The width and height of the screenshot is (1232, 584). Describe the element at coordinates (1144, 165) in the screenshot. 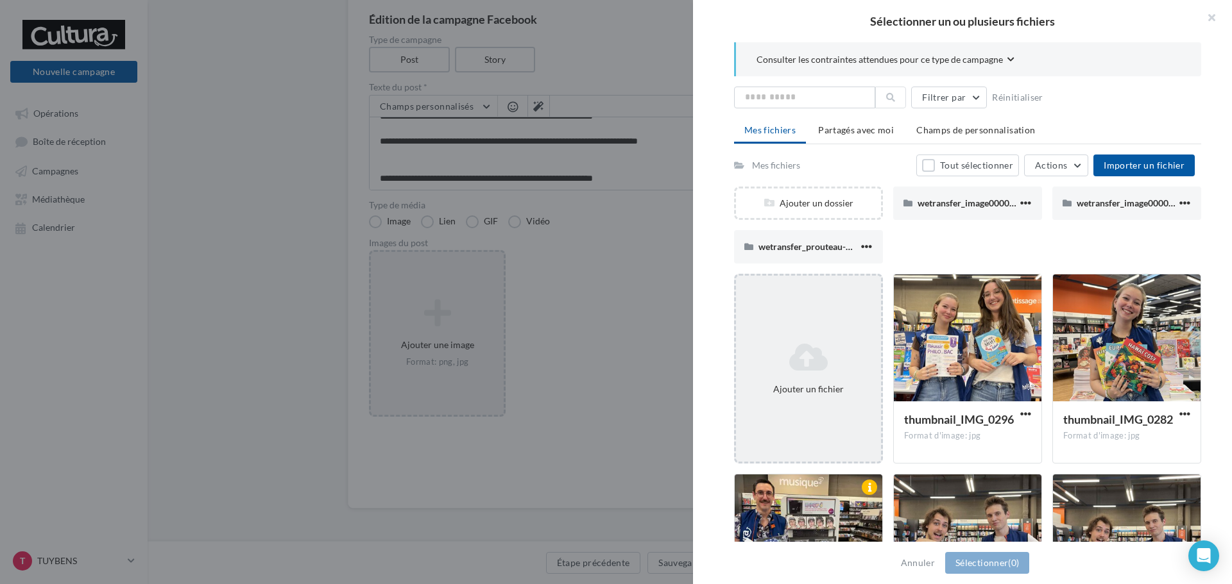

I see `button: Importer un fichier` at that location.